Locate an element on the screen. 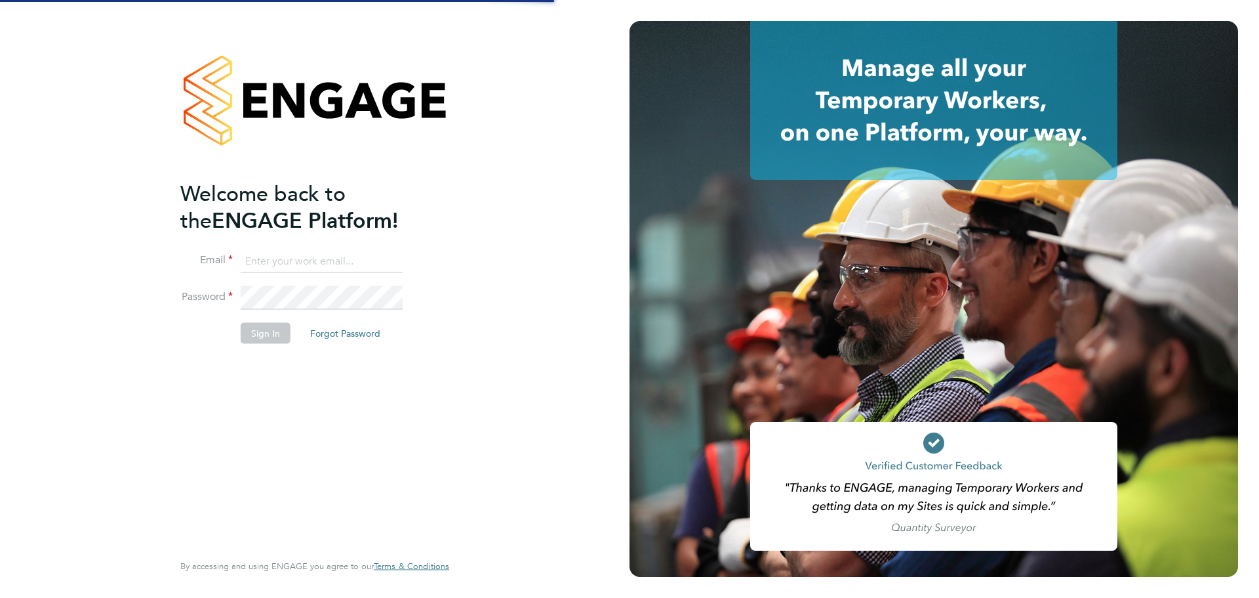  label: Password is located at coordinates (207, 297).